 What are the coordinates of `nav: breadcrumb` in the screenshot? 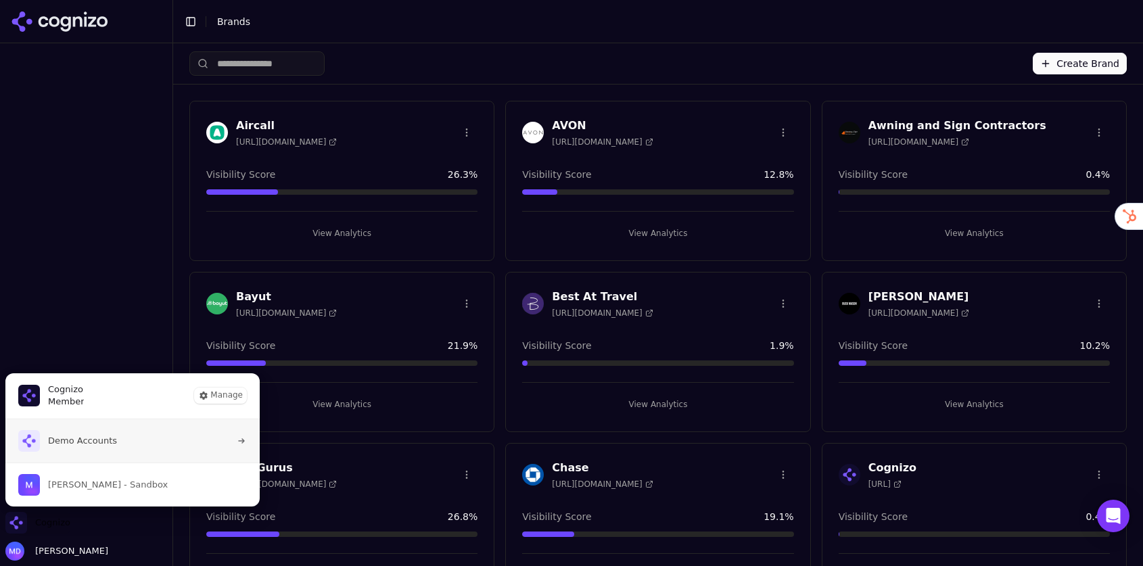 It's located at (661, 22).